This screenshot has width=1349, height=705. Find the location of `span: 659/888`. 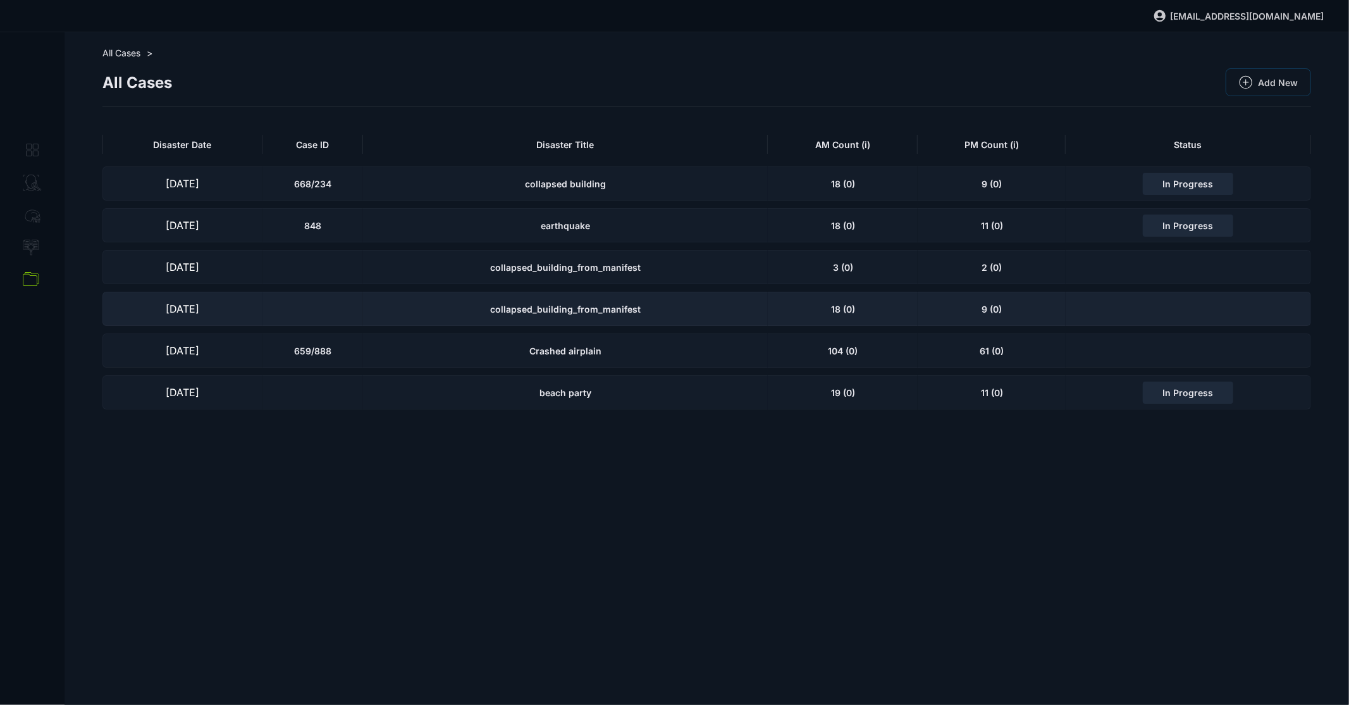

span: 659/888 is located at coordinates (313, 350).